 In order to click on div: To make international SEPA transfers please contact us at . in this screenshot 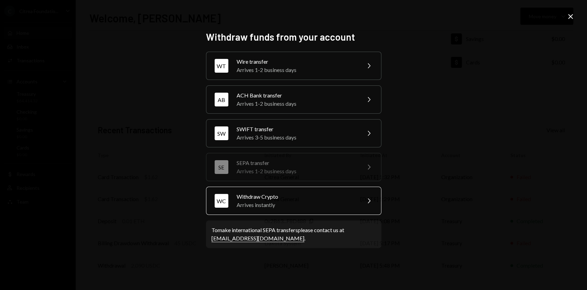, I will do `click(294, 234)`.